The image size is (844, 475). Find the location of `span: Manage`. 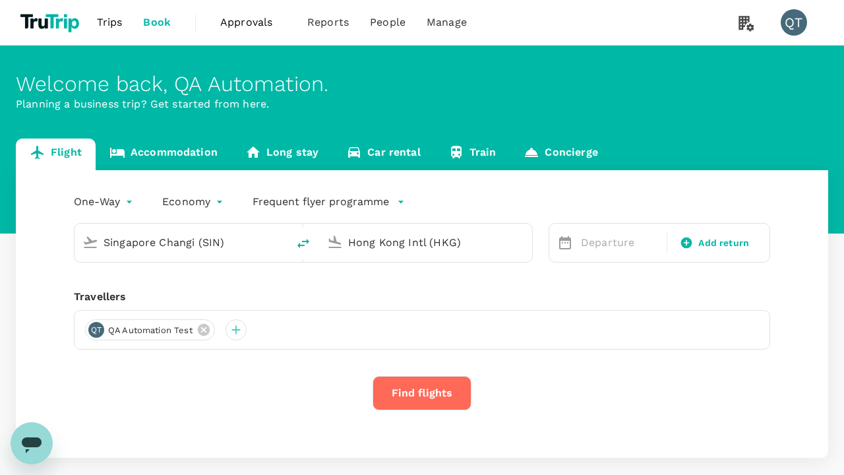

span: Manage is located at coordinates (446, 22).